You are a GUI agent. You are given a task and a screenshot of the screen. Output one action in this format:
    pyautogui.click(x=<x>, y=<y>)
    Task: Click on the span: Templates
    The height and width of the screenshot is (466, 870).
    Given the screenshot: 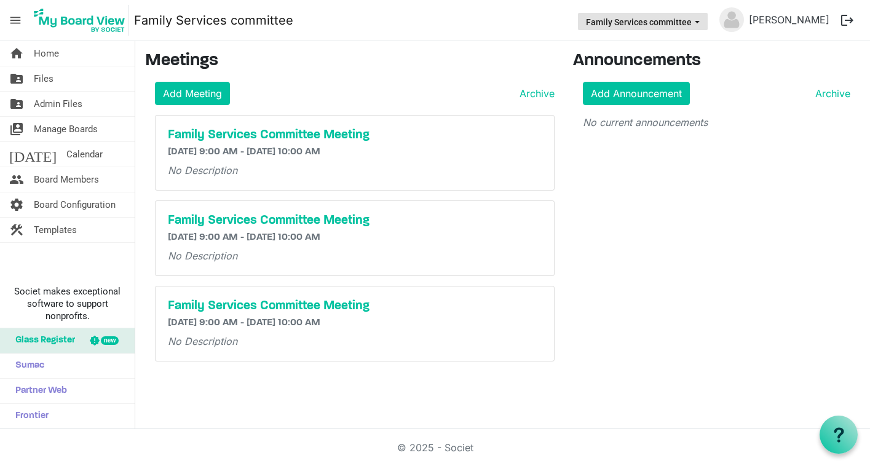 What is the action you would take?
    pyautogui.click(x=55, y=230)
    